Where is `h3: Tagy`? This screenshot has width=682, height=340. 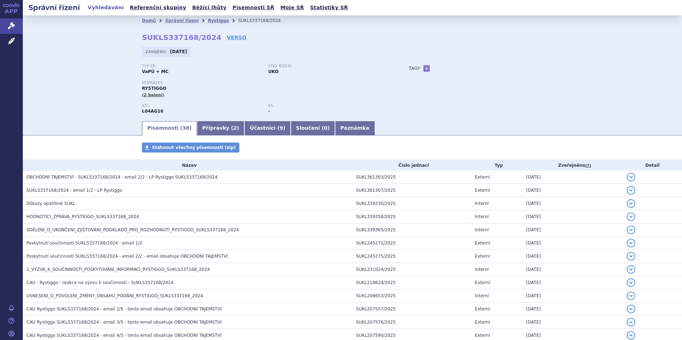
h3: Tagy is located at coordinates (414, 68).